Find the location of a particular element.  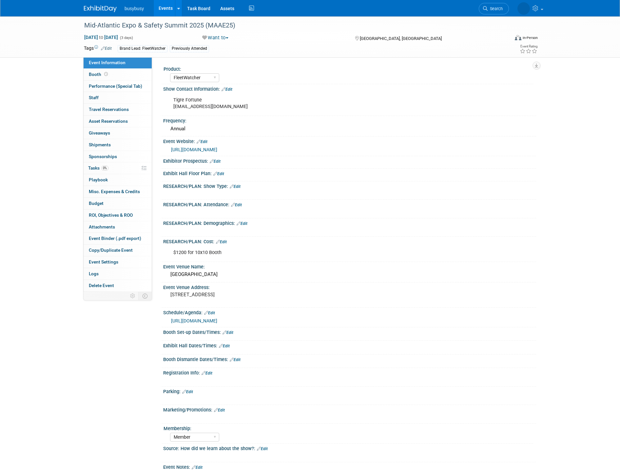

div: Source: How did we learn about the show?: is located at coordinates (349, 448).